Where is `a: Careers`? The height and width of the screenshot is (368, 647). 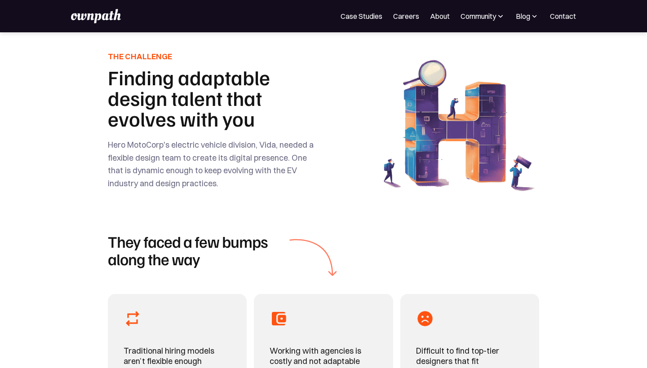 a: Careers is located at coordinates (406, 16).